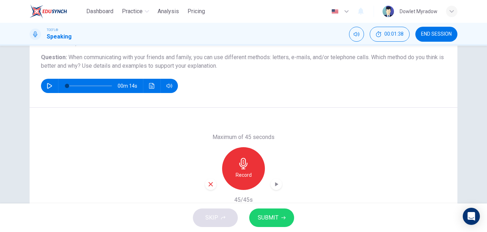 The image size is (487, 232). Describe the element at coordinates (436, 34) in the screenshot. I see `button: END SESSION` at that location.